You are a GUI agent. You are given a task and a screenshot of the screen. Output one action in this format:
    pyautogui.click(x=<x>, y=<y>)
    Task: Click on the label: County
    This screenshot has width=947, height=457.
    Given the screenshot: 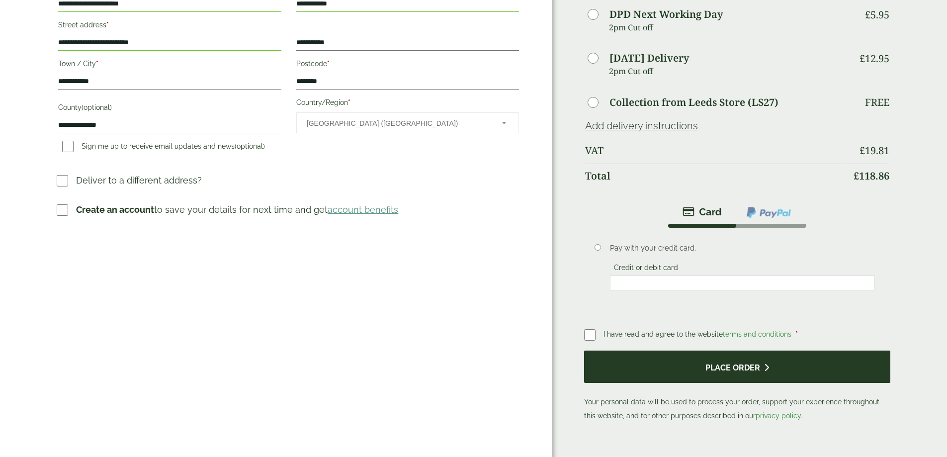 What is the action you would take?
    pyautogui.click(x=169, y=109)
    